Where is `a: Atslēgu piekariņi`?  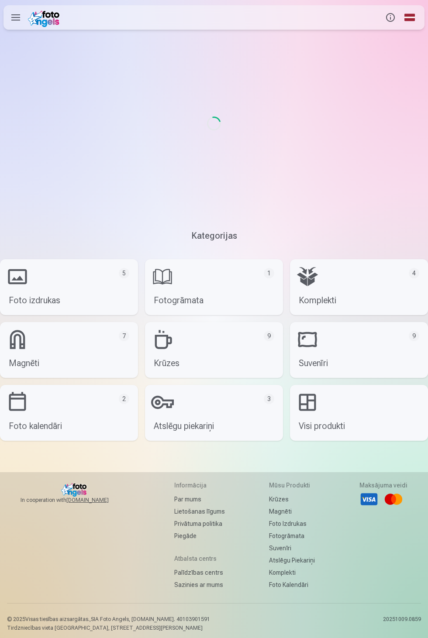
a: Atslēgu piekariņi is located at coordinates (291, 560).